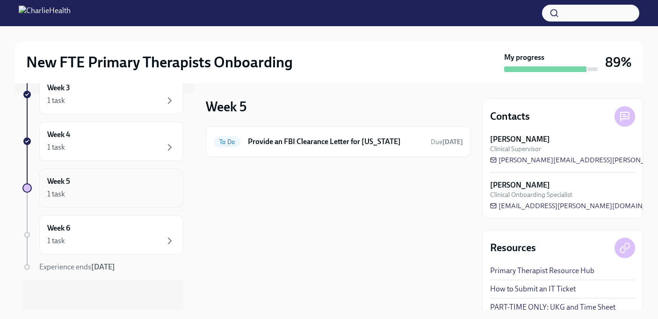 The height and width of the screenshot is (319, 658). I want to click on h6: Week 4, so click(58, 135).